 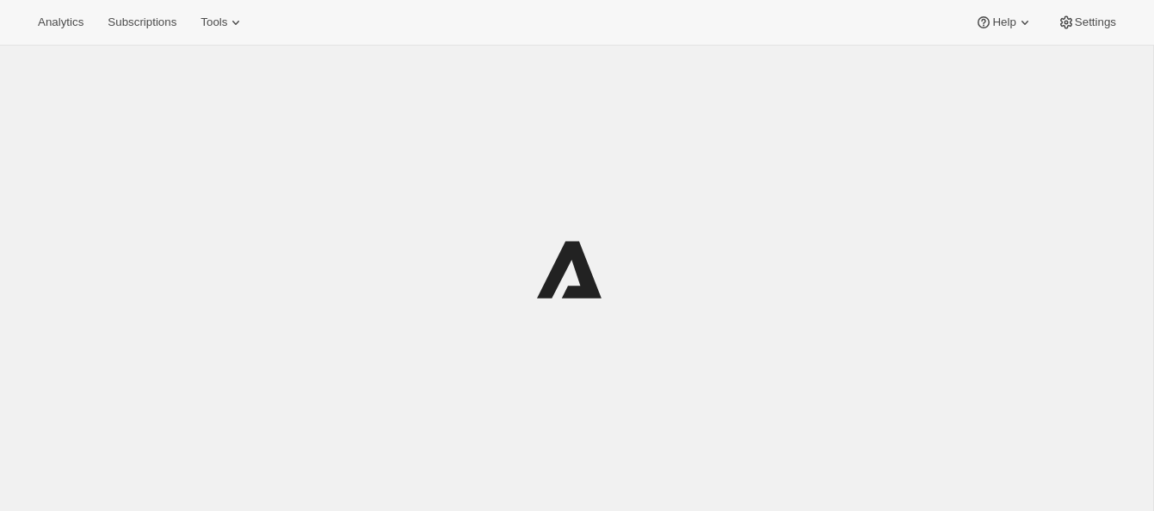 I want to click on button: Settings, so click(x=1087, y=22).